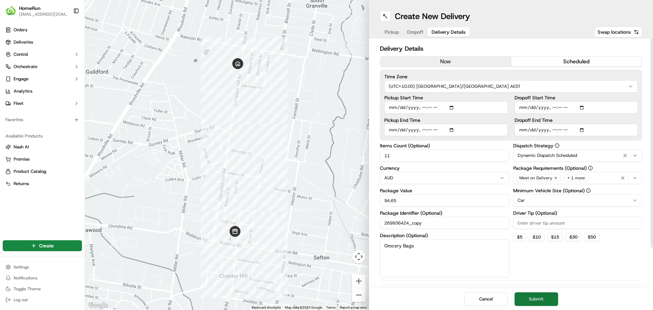 The width and height of the screenshot is (653, 310). I want to click on textarea: Grocery Bags, so click(445, 258).